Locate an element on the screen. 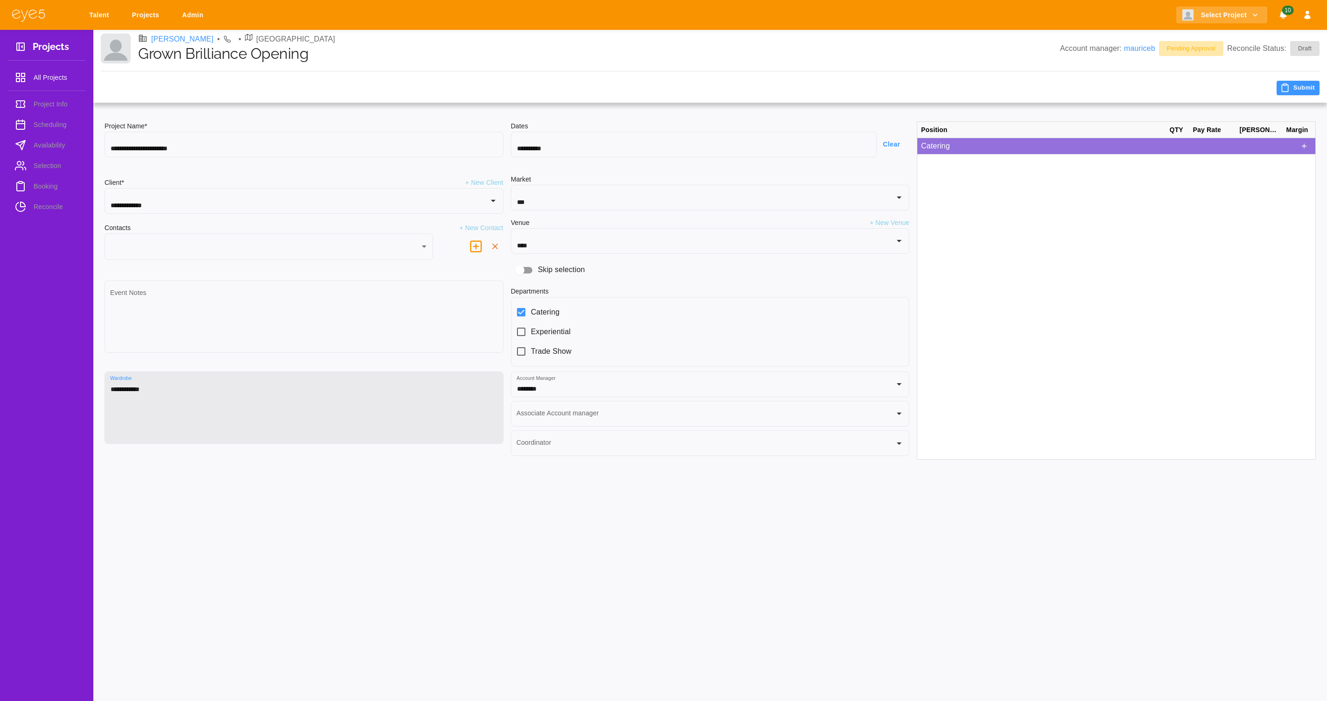 The height and width of the screenshot is (701, 1327). span: 10 is located at coordinates (1288, 10).